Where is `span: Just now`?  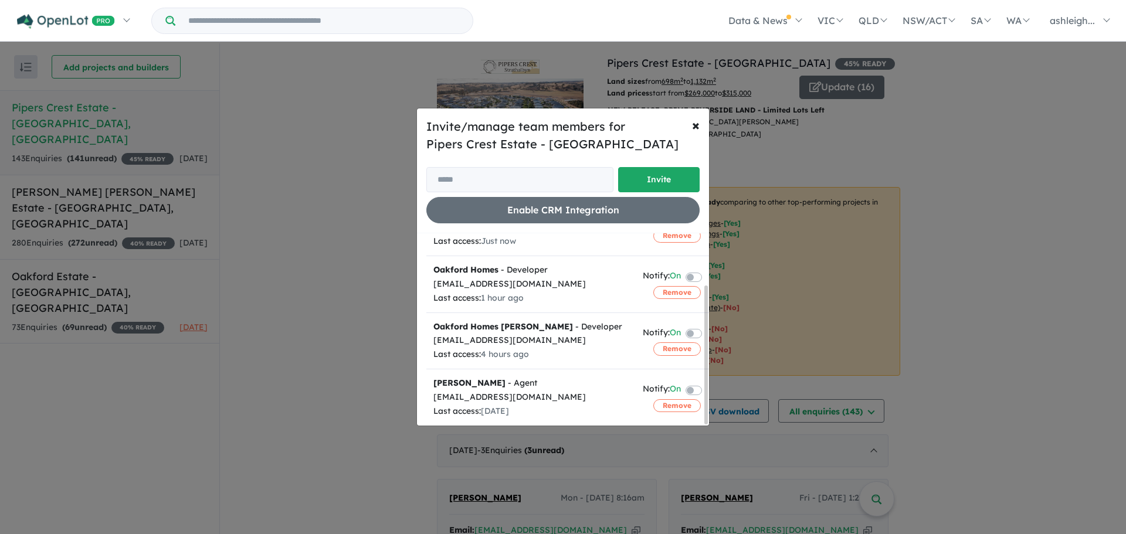 span: Just now is located at coordinates (499, 241).